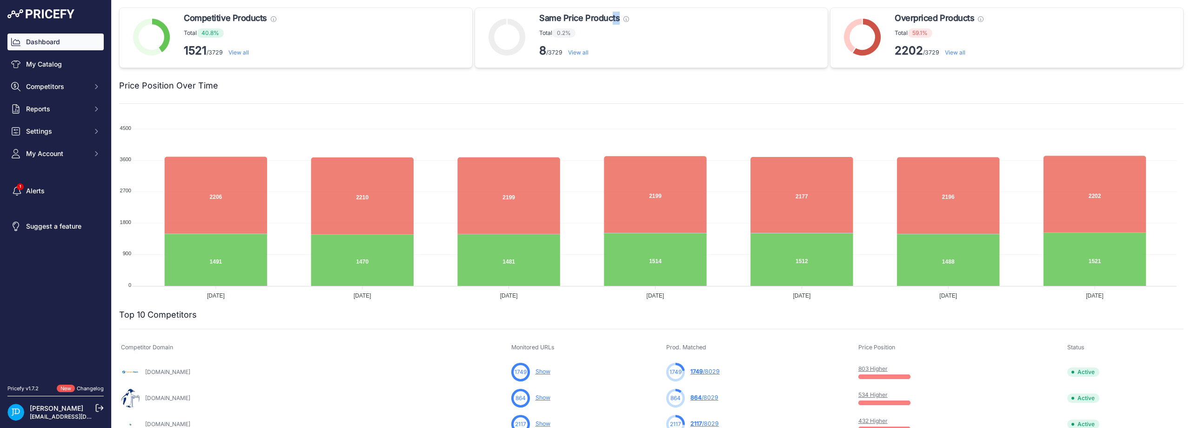 This screenshot has height=428, width=1191. What do you see at coordinates (55, 109) in the screenshot?
I see `button: Reports` at bounding box center [55, 109].